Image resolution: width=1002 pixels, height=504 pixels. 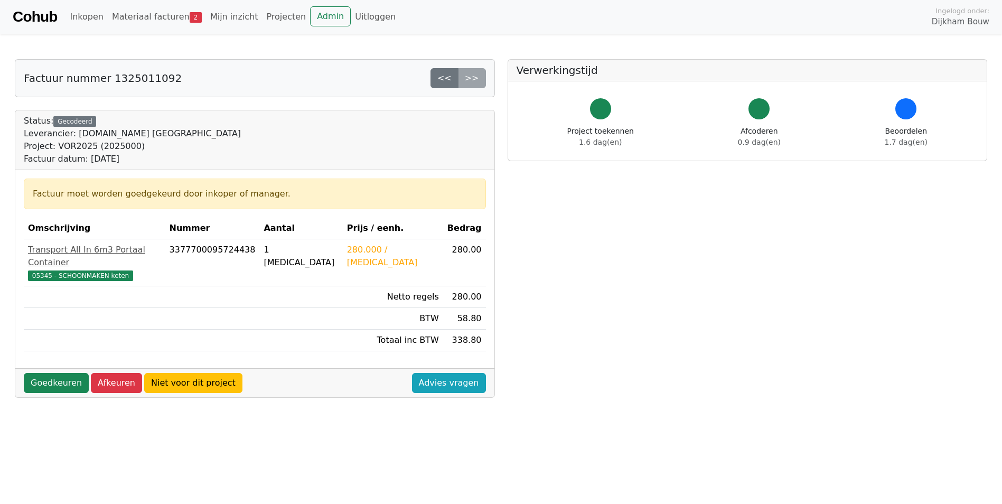 What do you see at coordinates (212, 228) in the screenshot?
I see `th: Nummer` at bounding box center [212, 228].